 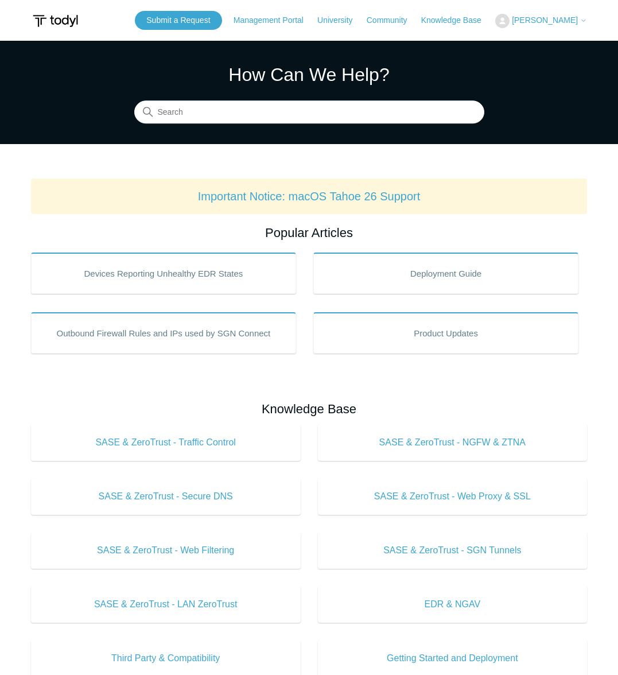 What do you see at coordinates (164, 273) in the screenshot?
I see `a: Devices Reporting Unhealthy EDR States` at bounding box center [164, 273].